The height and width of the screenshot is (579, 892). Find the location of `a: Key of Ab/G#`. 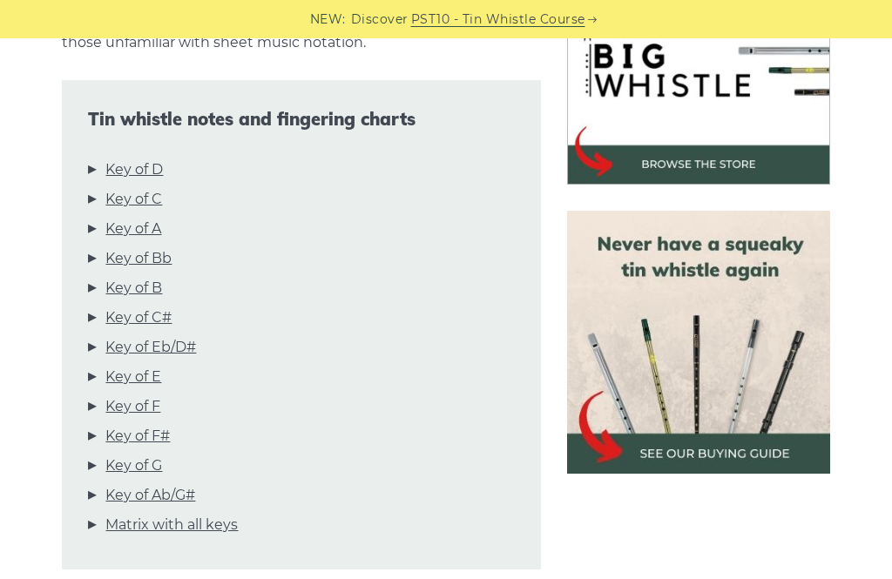

a: Key of Ab/G# is located at coordinates (150, 496).